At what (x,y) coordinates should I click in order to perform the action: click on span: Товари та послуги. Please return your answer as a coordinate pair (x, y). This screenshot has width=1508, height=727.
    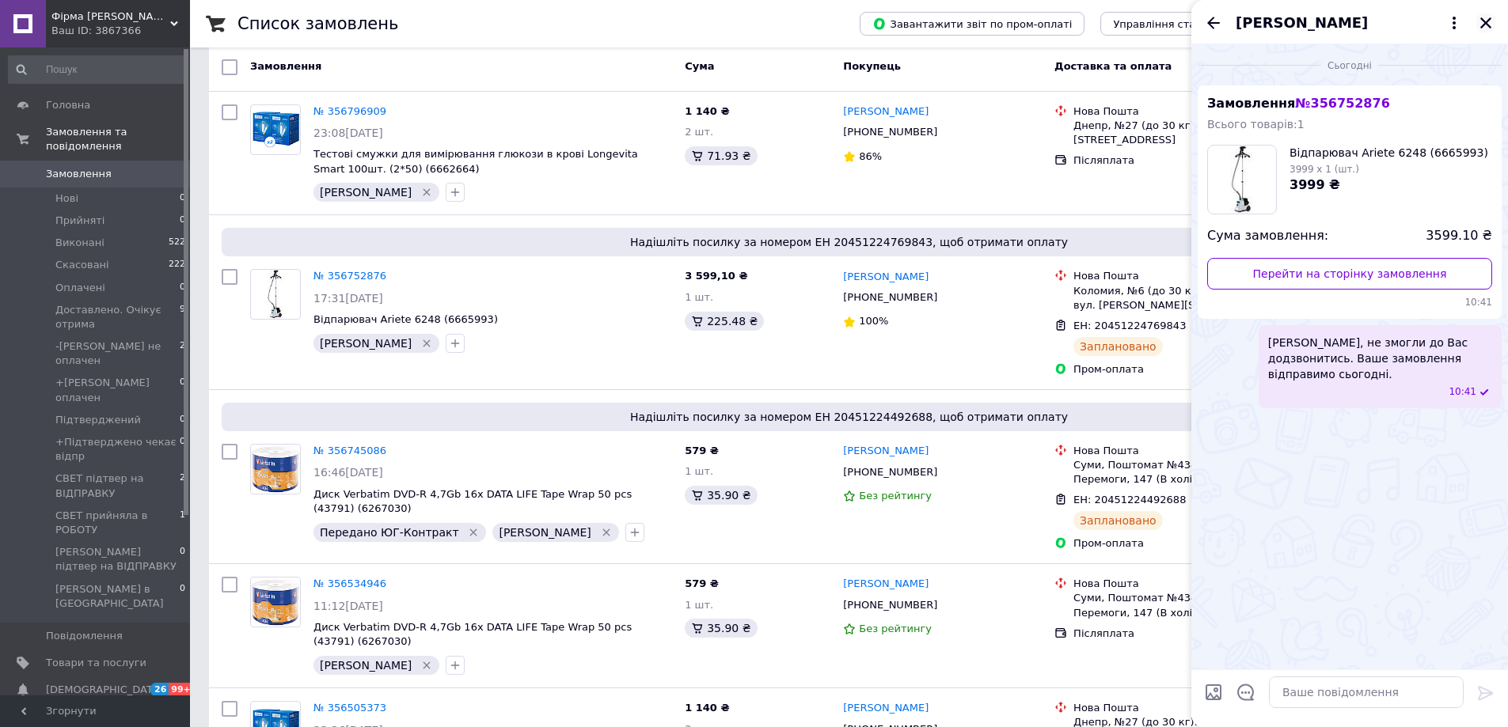
    Looking at the image, I should click on (96, 663).